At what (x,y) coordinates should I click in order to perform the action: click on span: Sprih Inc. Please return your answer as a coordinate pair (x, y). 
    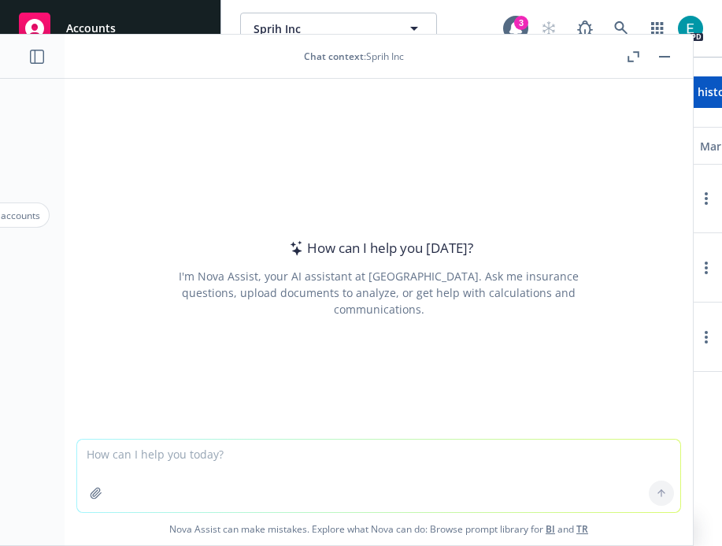
    Looking at the image, I should click on (321, 28).